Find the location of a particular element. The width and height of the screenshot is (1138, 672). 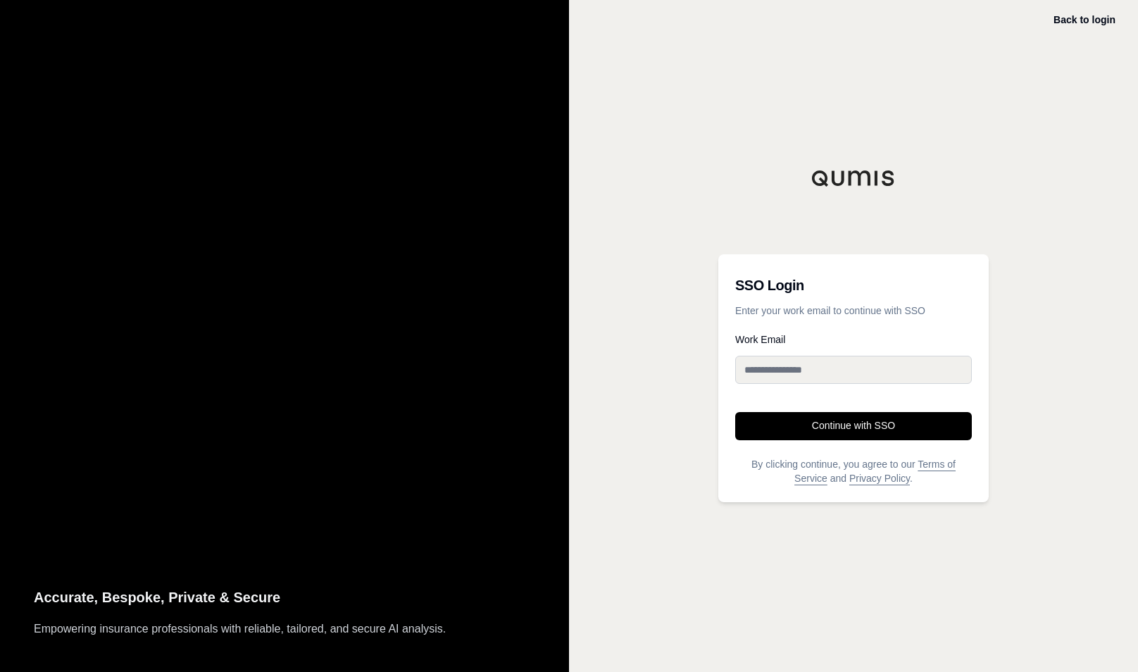

label: Work Email is located at coordinates (853, 339).